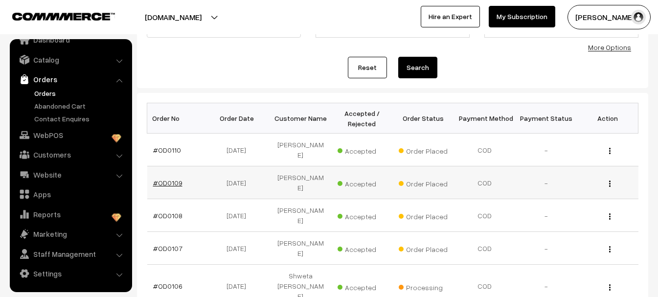  I want to click on th: Order No, so click(178, 118).